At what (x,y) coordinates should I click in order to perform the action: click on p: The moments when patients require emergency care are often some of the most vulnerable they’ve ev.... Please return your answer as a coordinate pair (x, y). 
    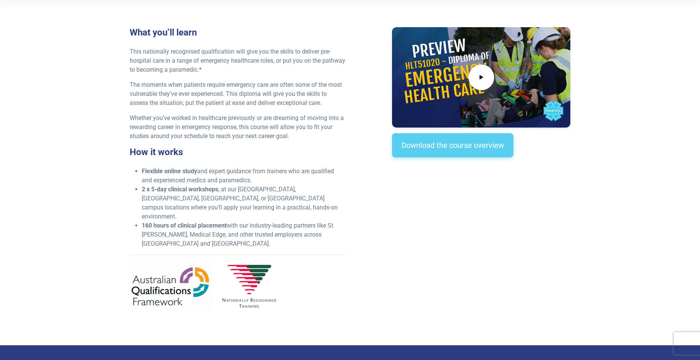
    Looking at the image, I should click on (237, 94).